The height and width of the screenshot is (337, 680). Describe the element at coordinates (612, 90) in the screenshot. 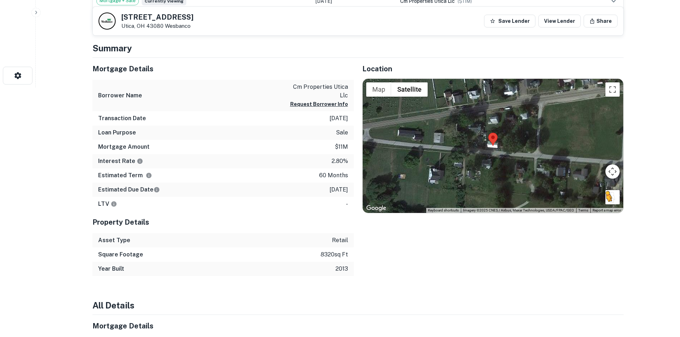

I see `button: Toggle fullscreen view` at that location.